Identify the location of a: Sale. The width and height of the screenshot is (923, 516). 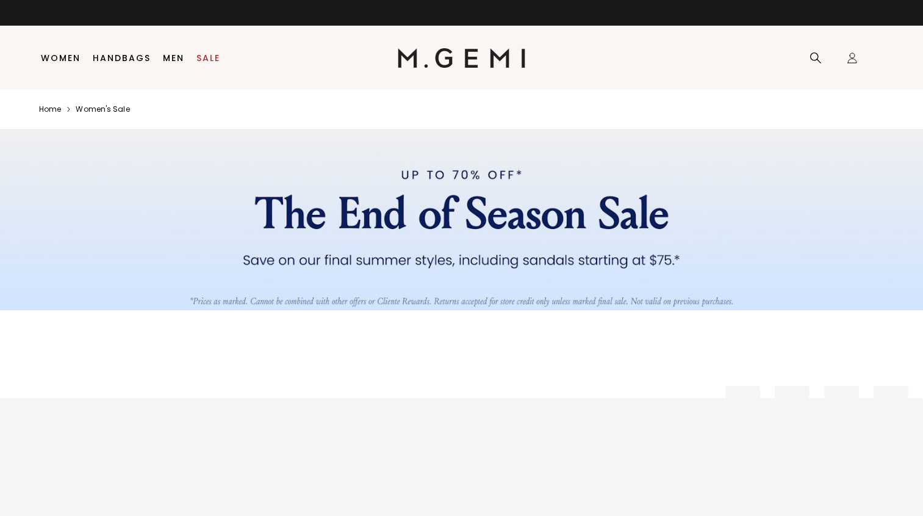
(208, 58).